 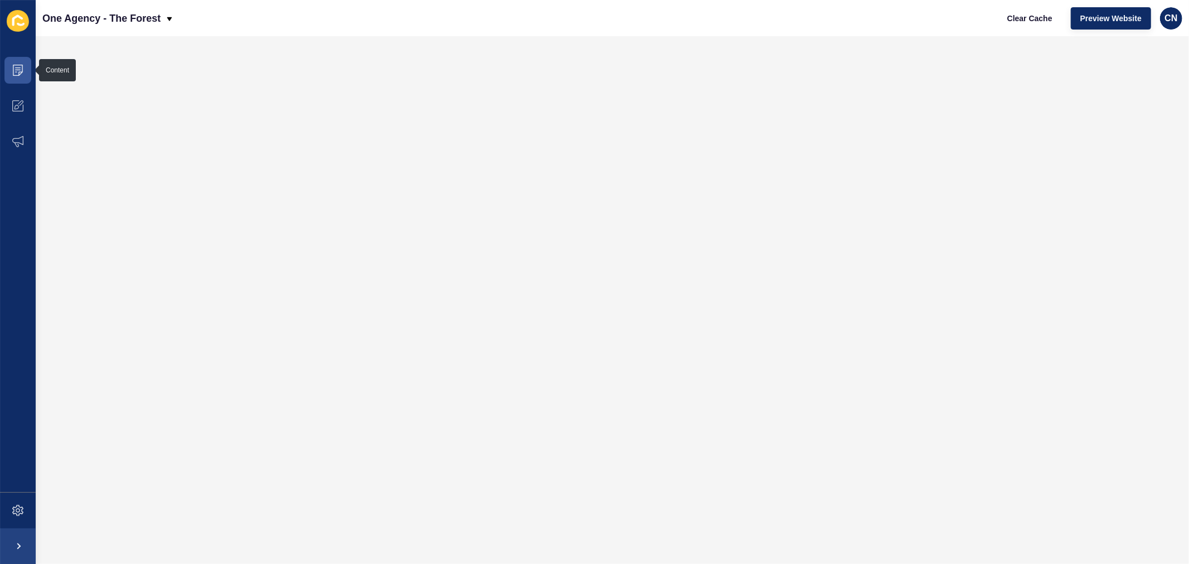 What do you see at coordinates (57, 70) in the screenshot?
I see `div: Content` at bounding box center [57, 70].